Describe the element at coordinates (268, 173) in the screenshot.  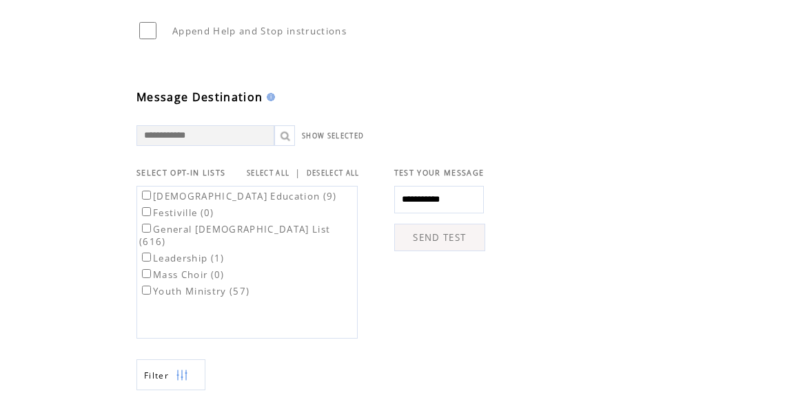
I see `a: SELECT ALL` at that location.